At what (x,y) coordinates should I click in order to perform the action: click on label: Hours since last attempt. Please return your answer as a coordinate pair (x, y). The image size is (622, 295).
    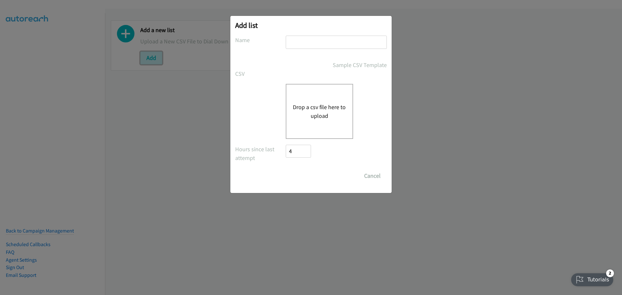
    Looking at the image, I should click on (261, 154).